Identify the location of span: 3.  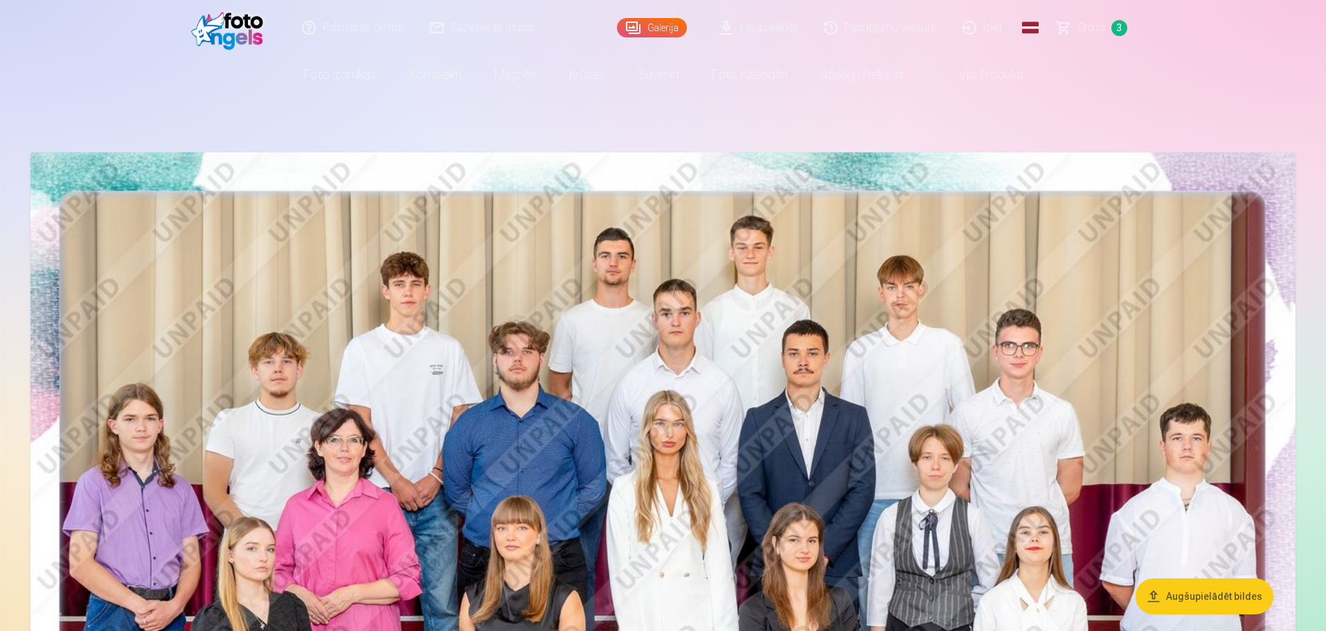
(1119, 28).